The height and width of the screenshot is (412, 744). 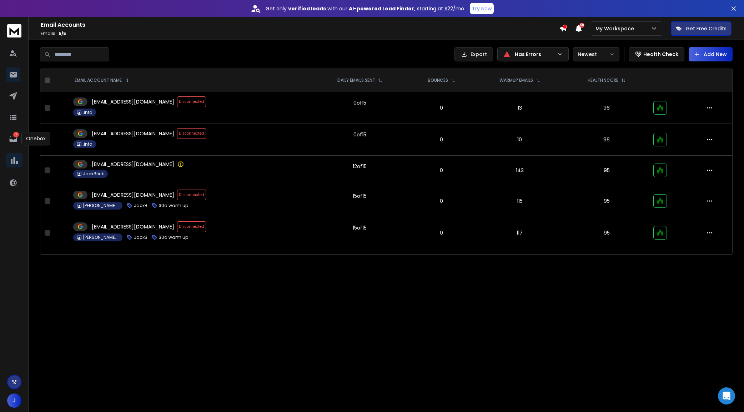 I want to click on strong: AI-powered Lead Finder,, so click(x=382, y=9).